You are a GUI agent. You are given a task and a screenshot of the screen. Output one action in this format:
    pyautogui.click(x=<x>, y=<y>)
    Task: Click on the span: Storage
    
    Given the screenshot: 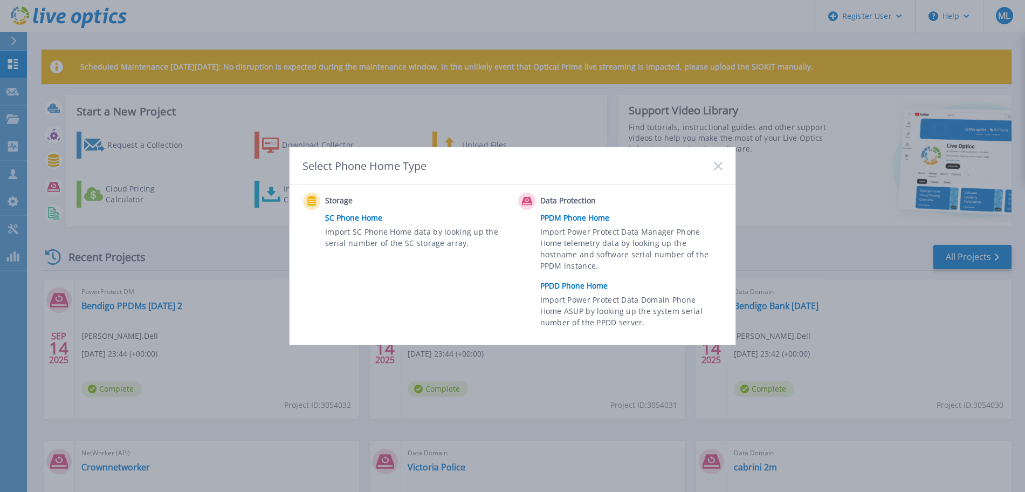 What is the action you would take?
    pyautogui.click(x=378, y=201)
    